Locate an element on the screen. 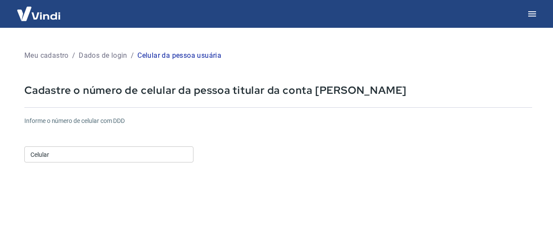  img: Vindi is located at coordinates (39, 13).